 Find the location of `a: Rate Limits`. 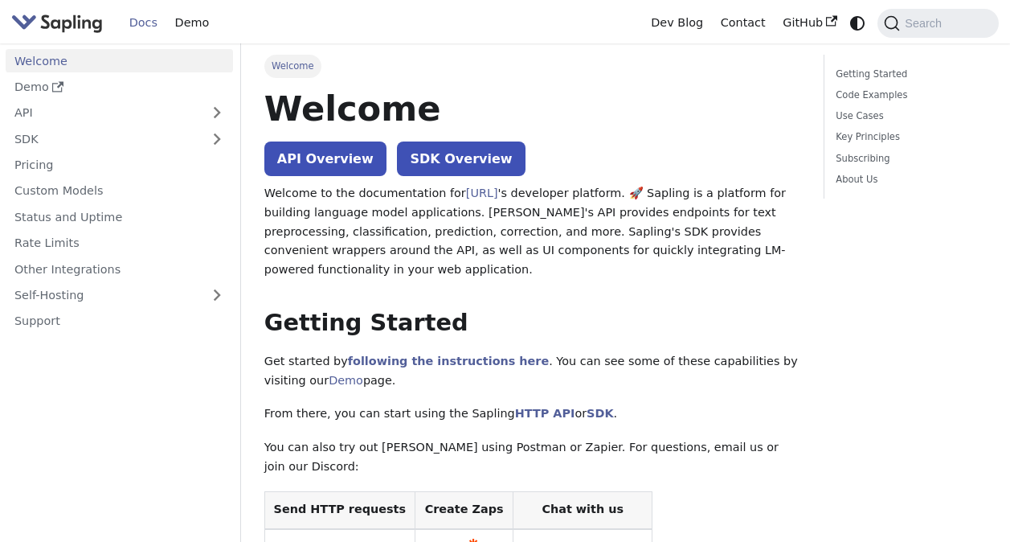

a: Rate Limits is located at coordinates (119, 243).